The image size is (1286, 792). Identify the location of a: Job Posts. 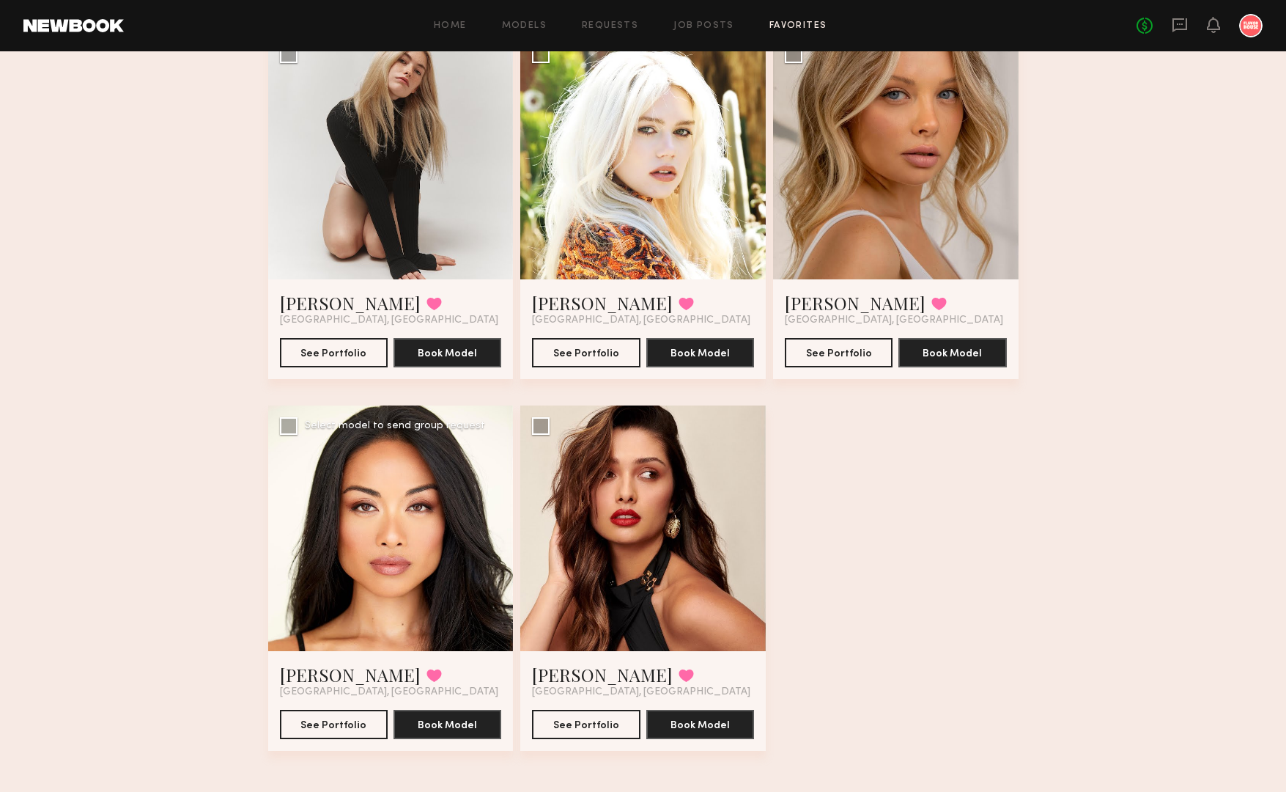
(704, 26).